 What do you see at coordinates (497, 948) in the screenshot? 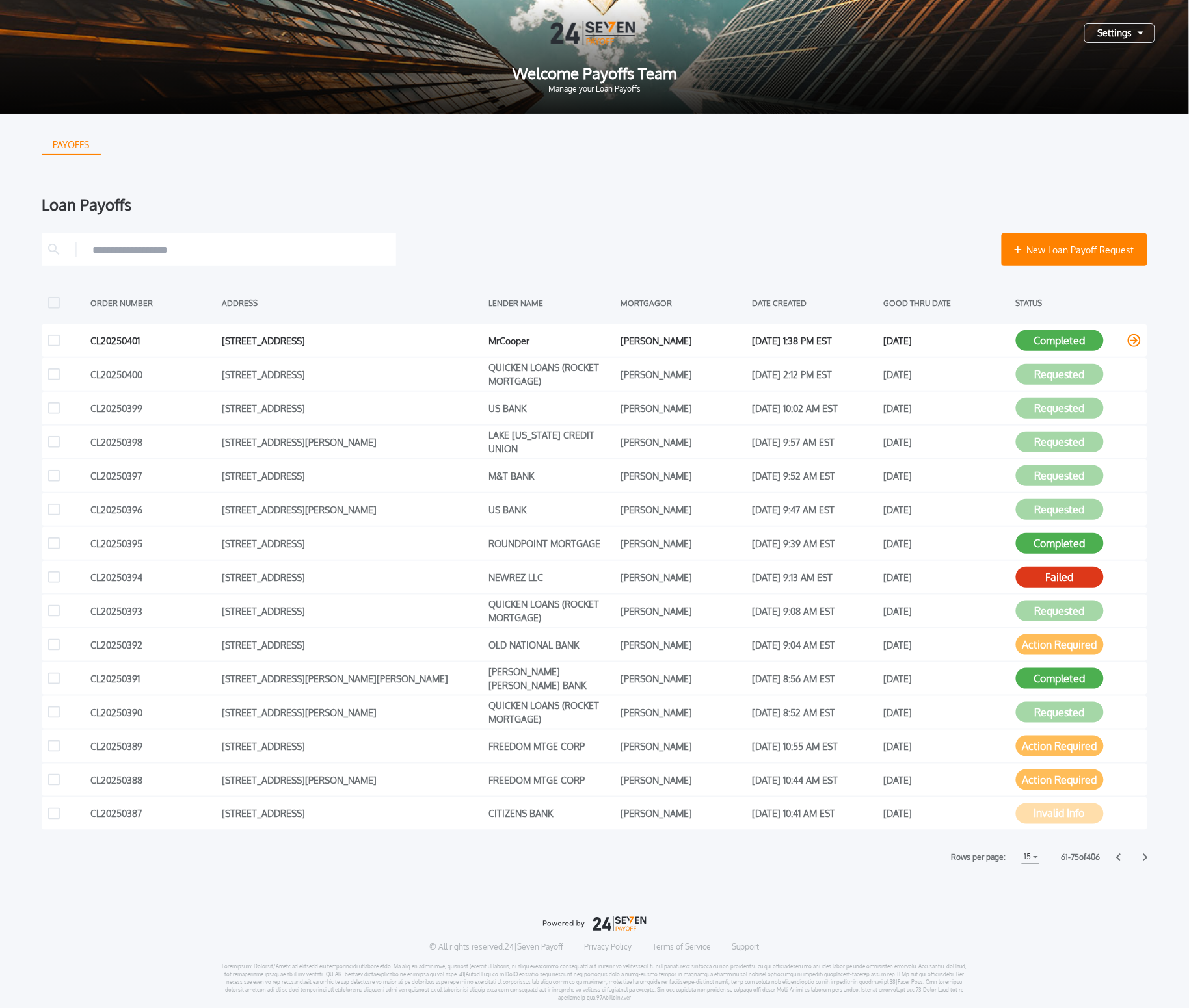
I see `p: © All rights reserved. 24|Seven Payoff` at bounding box center [497, 948].